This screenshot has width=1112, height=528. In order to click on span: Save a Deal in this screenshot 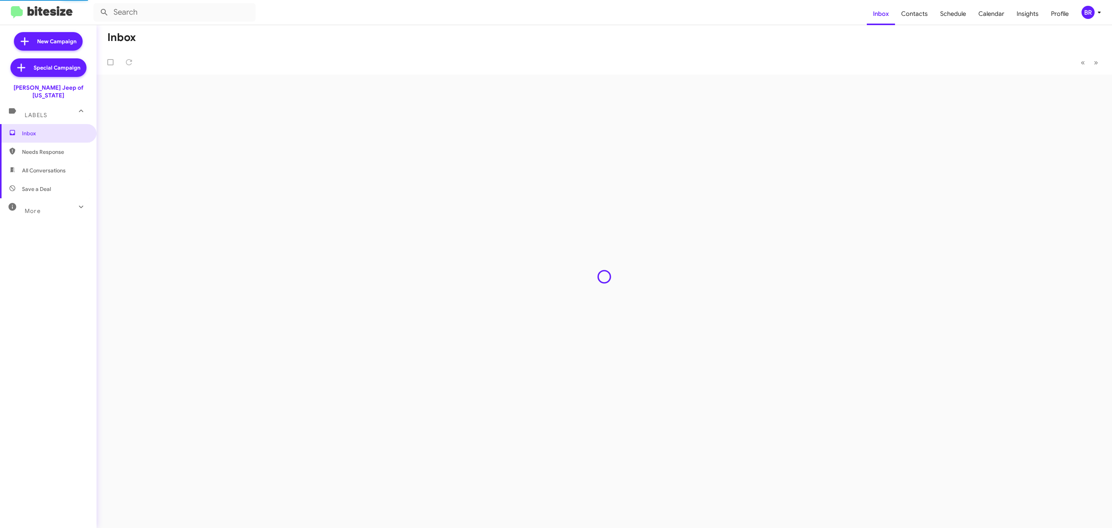, I will do `click(36, 189)`.